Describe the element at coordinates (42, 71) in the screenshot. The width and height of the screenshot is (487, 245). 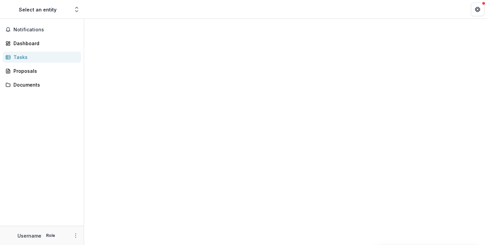
I see `a: Proposals` at that location.